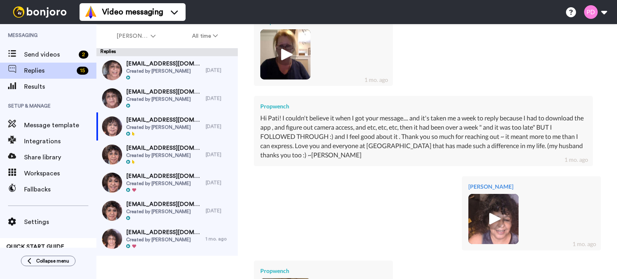  Describe the element at coordinates (112, 239) in the screenshot. I see `img: c7f835fd-6669-43c8-b785-674e8f42e213-thumb.jpg` at that location.